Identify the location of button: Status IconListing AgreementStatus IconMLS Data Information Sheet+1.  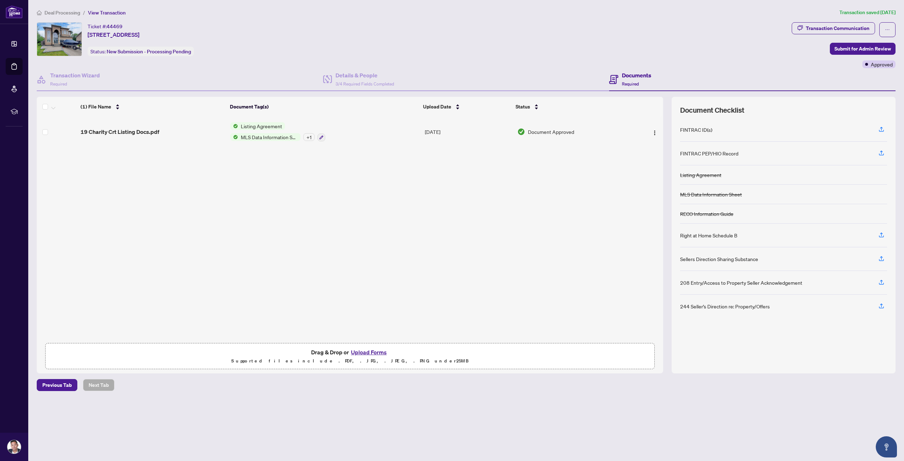
(278, 132).